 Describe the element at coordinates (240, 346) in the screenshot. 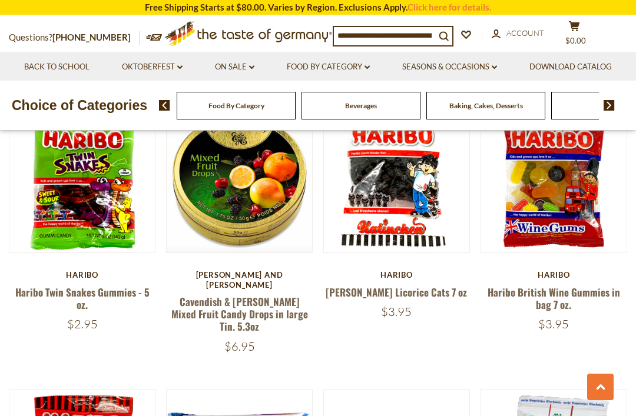

I see `span: $6.95` at that location.